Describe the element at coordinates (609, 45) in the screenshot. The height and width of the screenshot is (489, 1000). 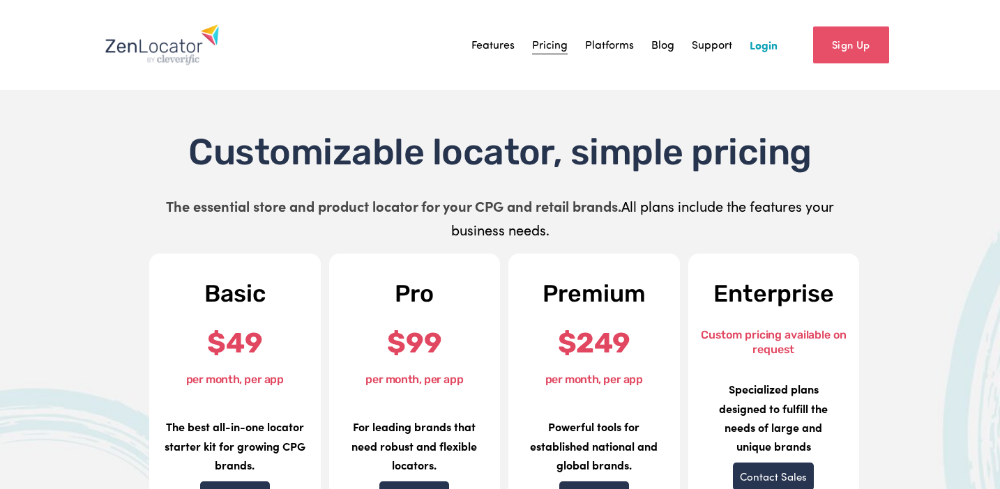
I see `a: Platforms` at that location.